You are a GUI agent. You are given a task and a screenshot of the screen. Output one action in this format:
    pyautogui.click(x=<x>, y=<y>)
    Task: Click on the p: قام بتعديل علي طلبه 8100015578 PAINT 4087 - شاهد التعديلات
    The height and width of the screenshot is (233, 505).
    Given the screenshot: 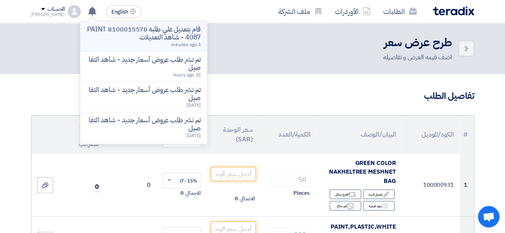 What is the action you would take?
    pyautogui.click(x=144, y=34)
    